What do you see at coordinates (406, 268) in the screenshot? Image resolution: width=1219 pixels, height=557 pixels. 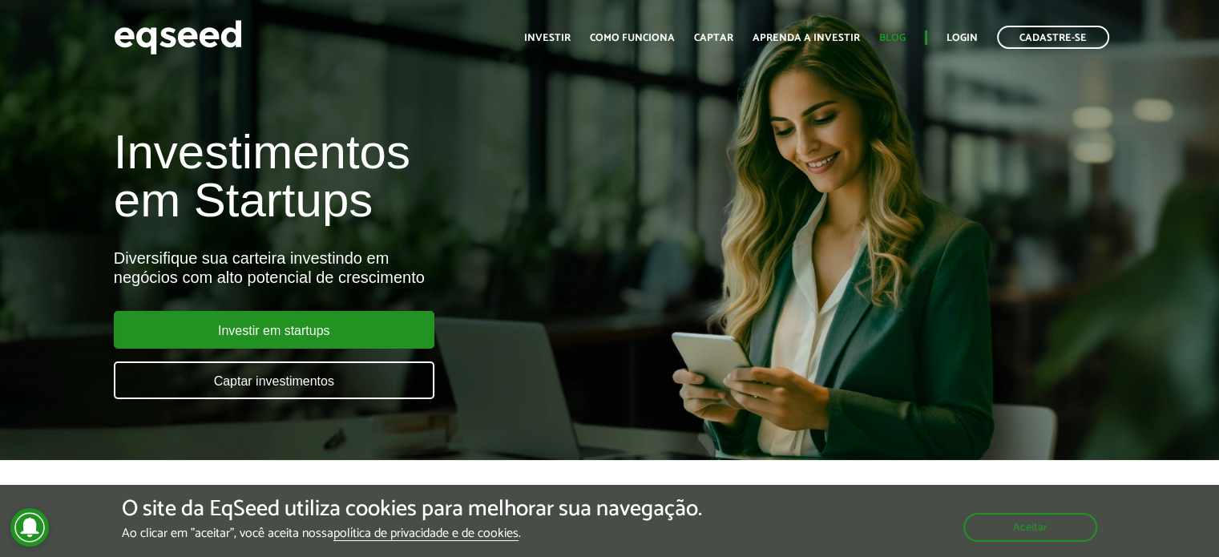 I see `div: Diversifique sua carteira investindo em negócios com alto potencial de crescimento` at bounding box center [406, 268].